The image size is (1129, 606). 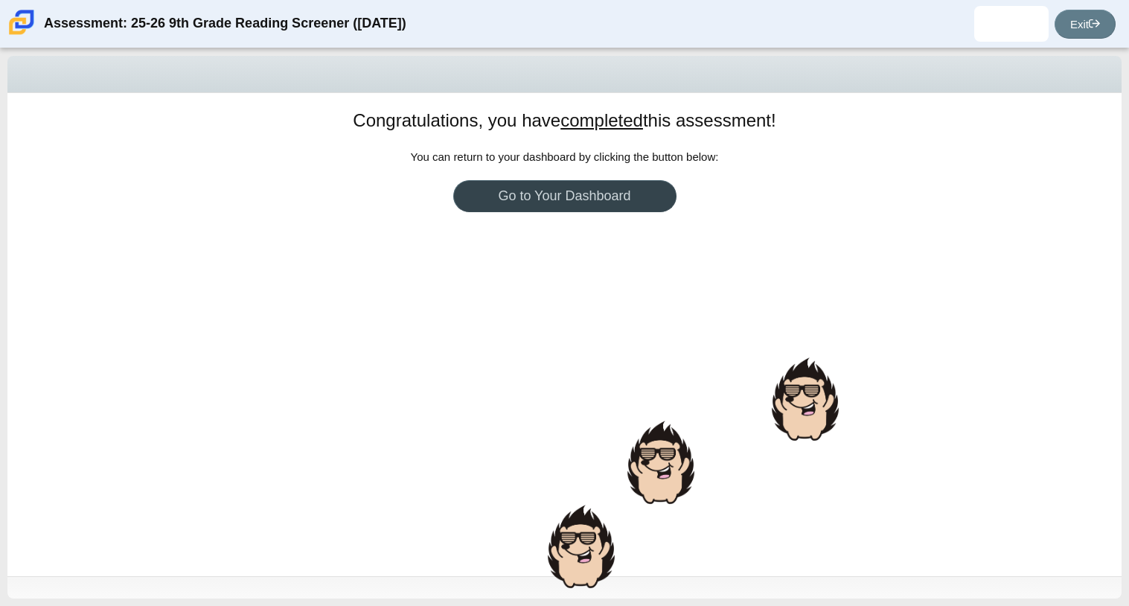 I want to click on img: Carmen School of Science & Technology, so click(x=22, y=22).